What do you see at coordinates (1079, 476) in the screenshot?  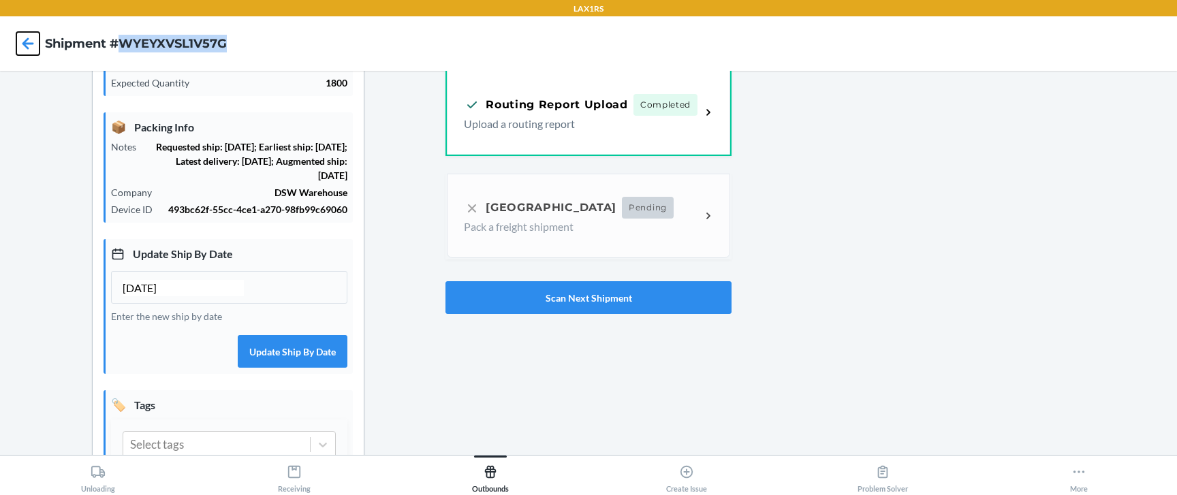 I see `div: More` at bounding box center [1079, 476].